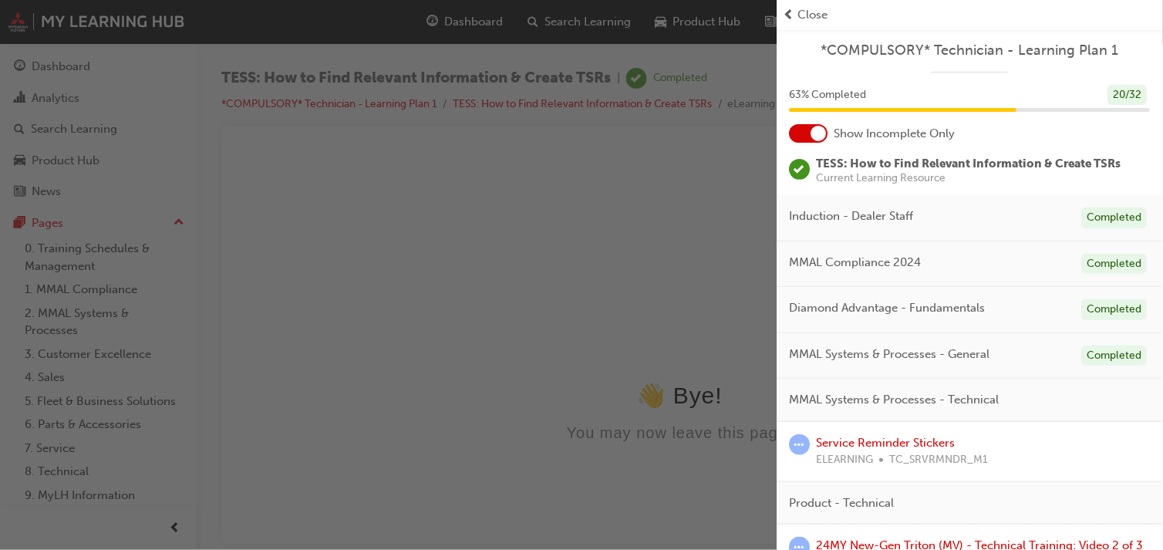 The image size is (1163, 550). Describe the element at coordinates (789, 15) in the screenshot. I see `span: prev-icon` at that location.